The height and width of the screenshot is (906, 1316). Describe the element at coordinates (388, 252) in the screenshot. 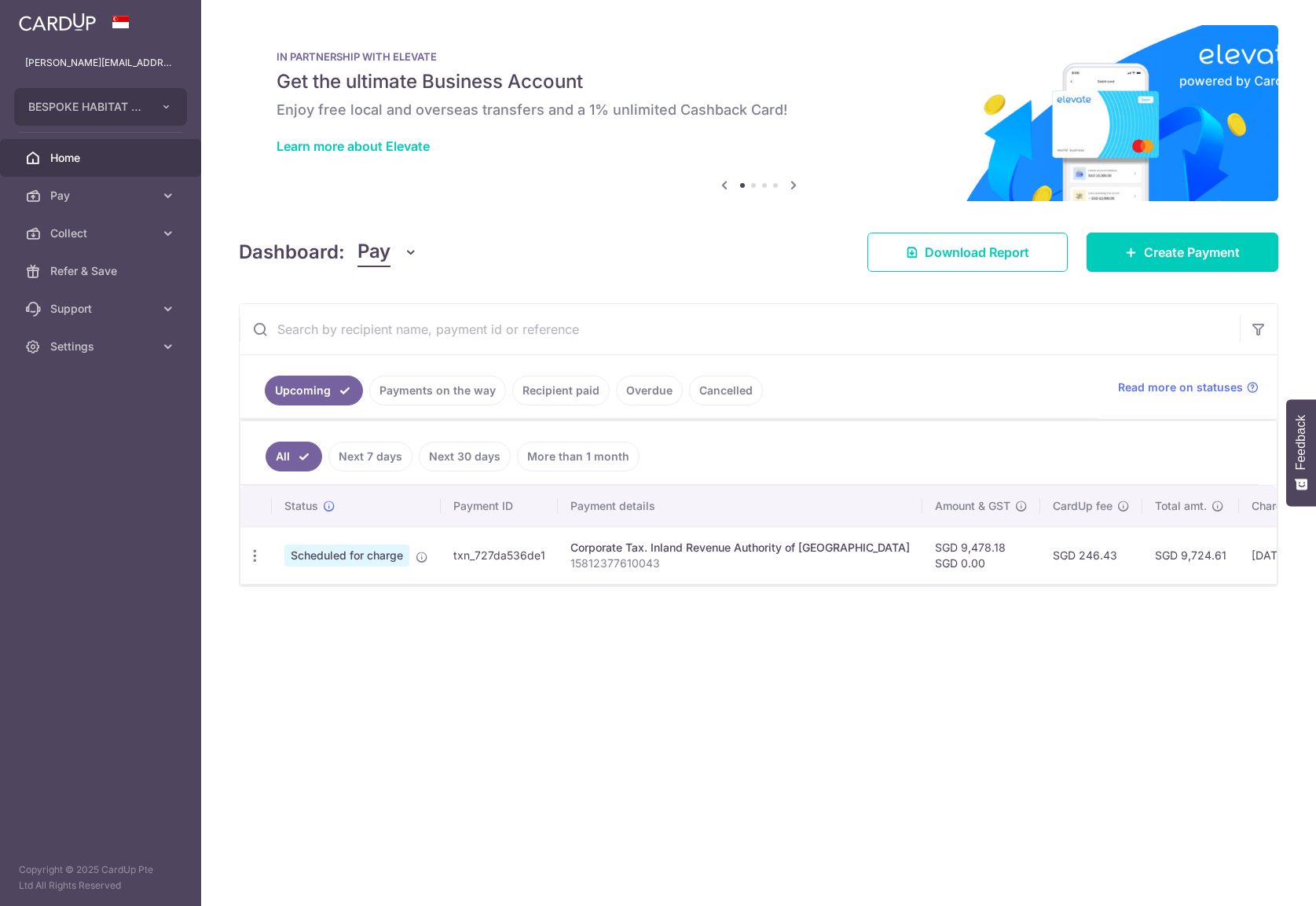

I see `button: Pay` at that location.